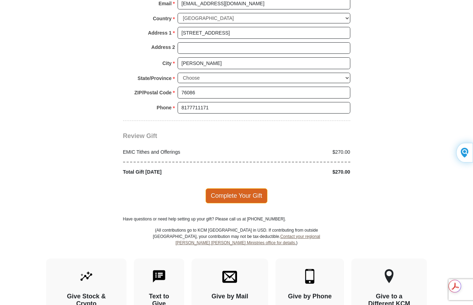  What do you see at coordinates (153, 93) in the screenshot?
I see `strong: ZIP/Postal Code` at bounding box center [153, 93].